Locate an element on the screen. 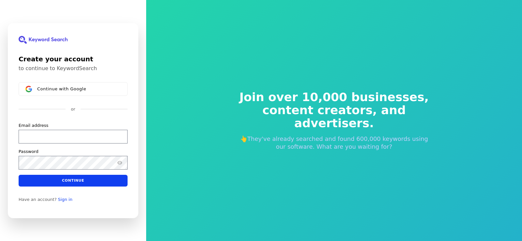 The width and height of the screenshot is (522, 241). p: or is located at coordinates (73, 109).